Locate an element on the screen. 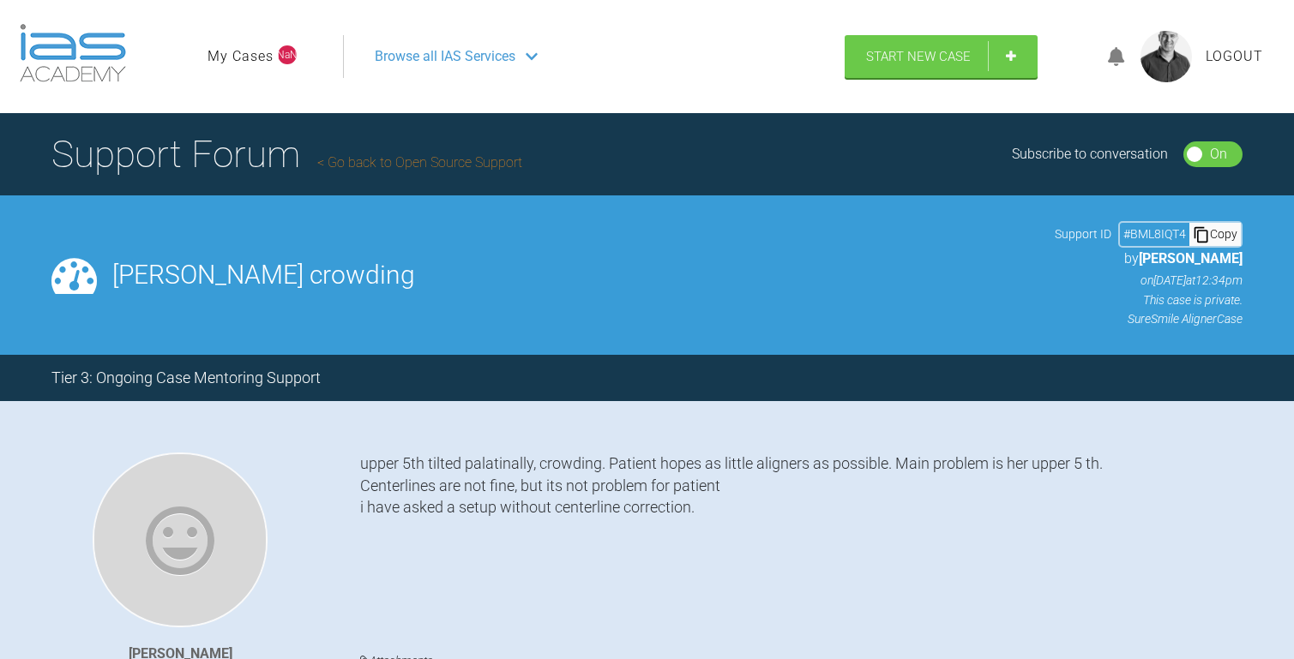 This screenshot has width=1294, height=659. span: Start New Case is located at coordinates (918, 57).